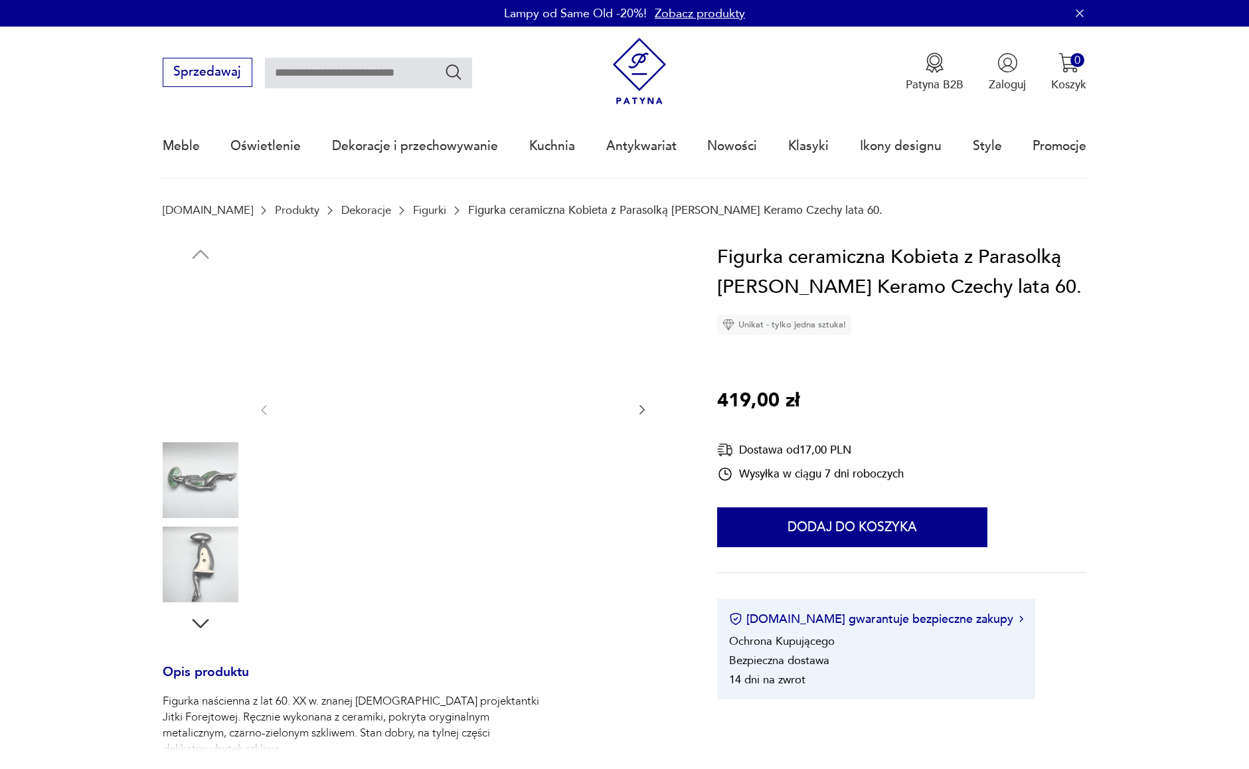 The width and height of the screenshot is (1249, 769). I want to click on a: Antykwariat, so click(641, 146).